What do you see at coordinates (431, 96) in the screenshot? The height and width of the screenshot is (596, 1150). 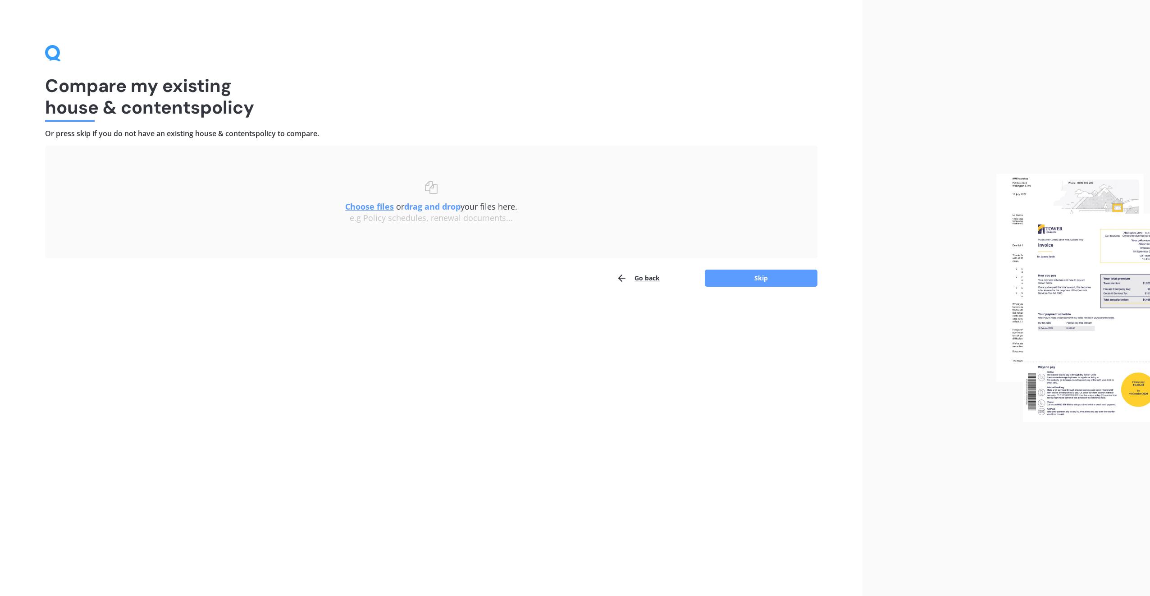 I see `h1: Compare my existing house & contents policy` at bounding box center [431, 96].